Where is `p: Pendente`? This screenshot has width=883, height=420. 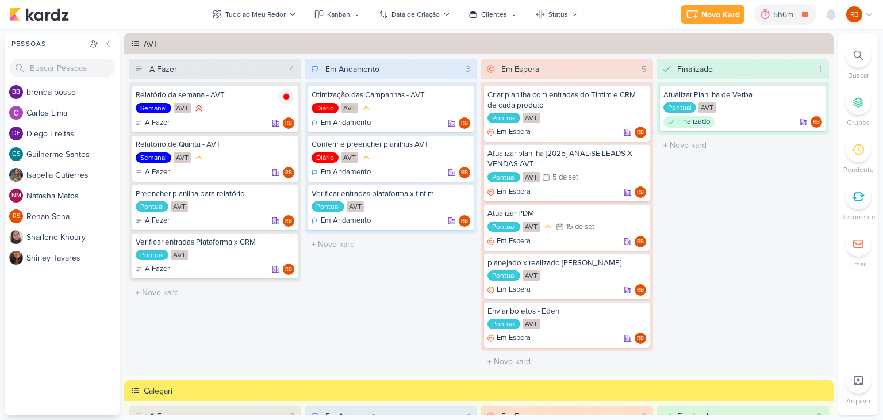 p: Pendente is located at coordinates (859, 170).